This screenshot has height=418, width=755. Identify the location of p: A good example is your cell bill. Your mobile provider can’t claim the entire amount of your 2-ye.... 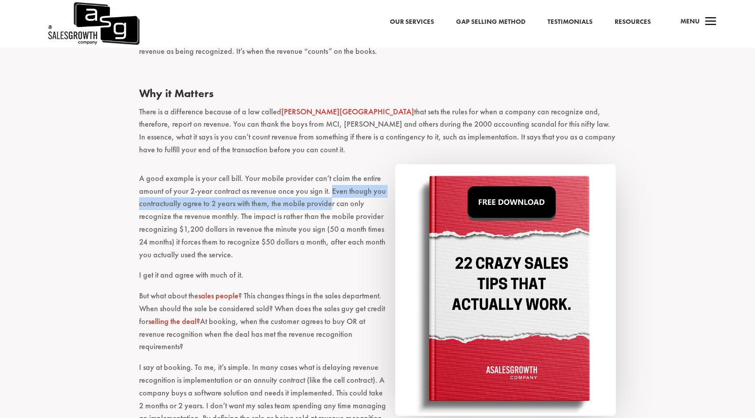
(377, 221).